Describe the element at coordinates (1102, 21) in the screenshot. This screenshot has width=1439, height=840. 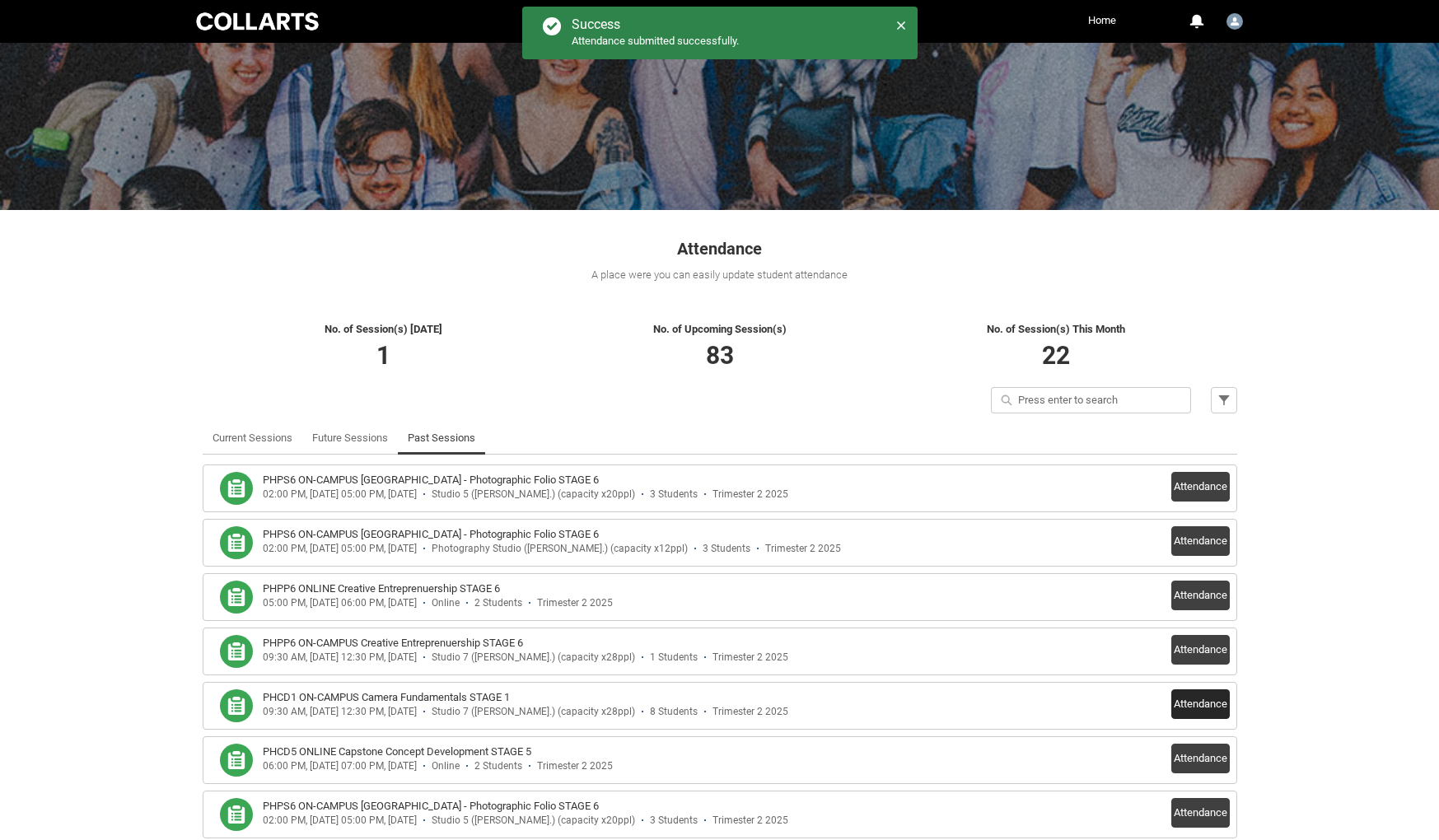
I see `a: Home` at that location.